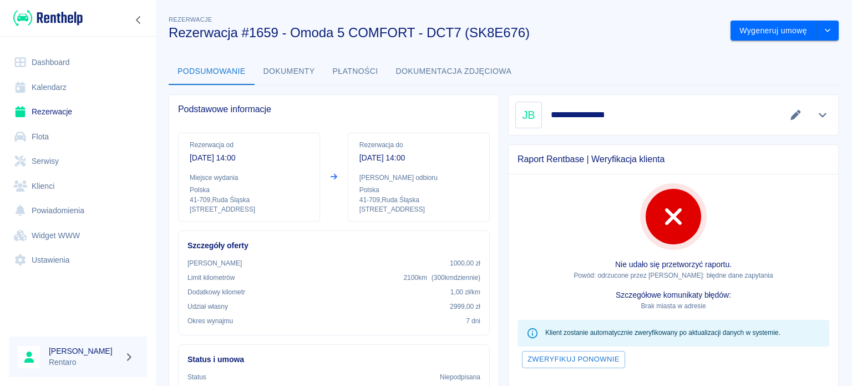 This screenshot has width=852, height=386. I want to click on h6: Szczegóły oferty, so click(334, 245).